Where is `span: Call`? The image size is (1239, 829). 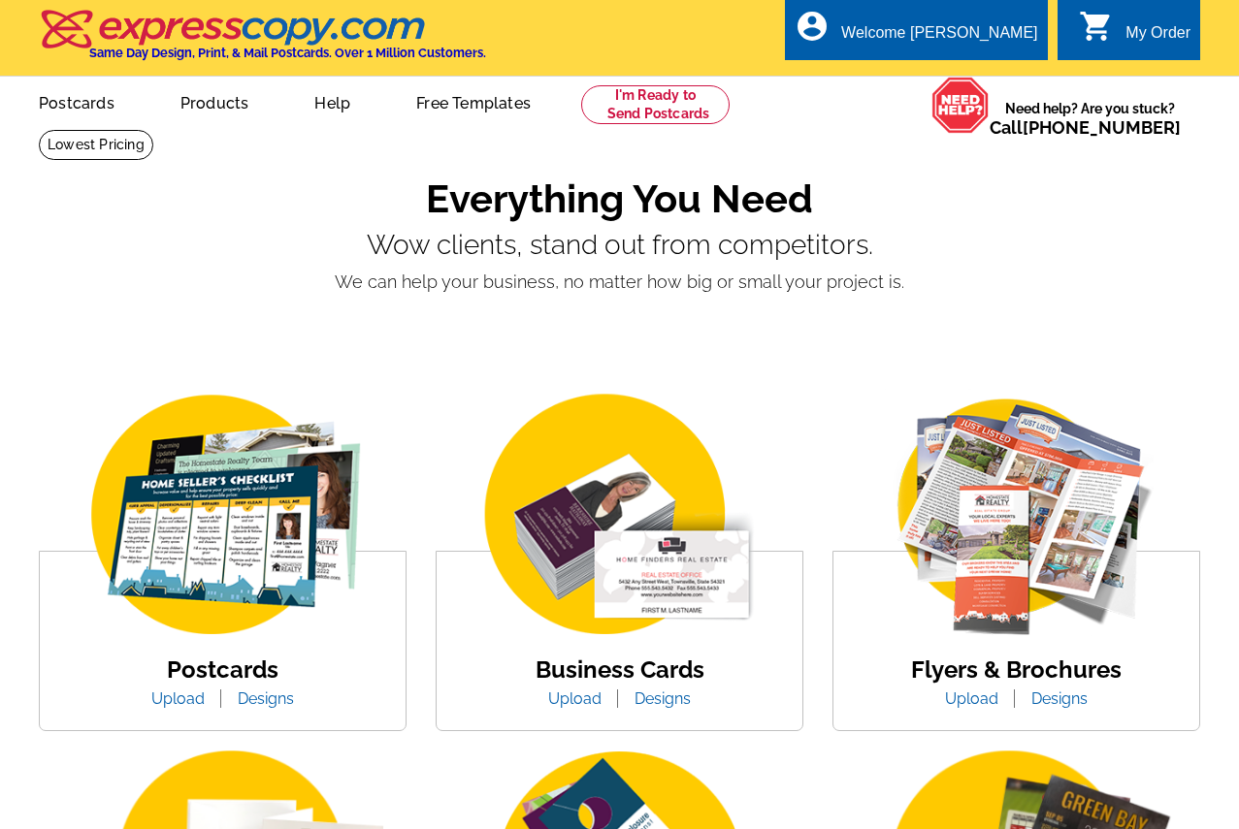 span: Call is located at coordinates (1085, 127).